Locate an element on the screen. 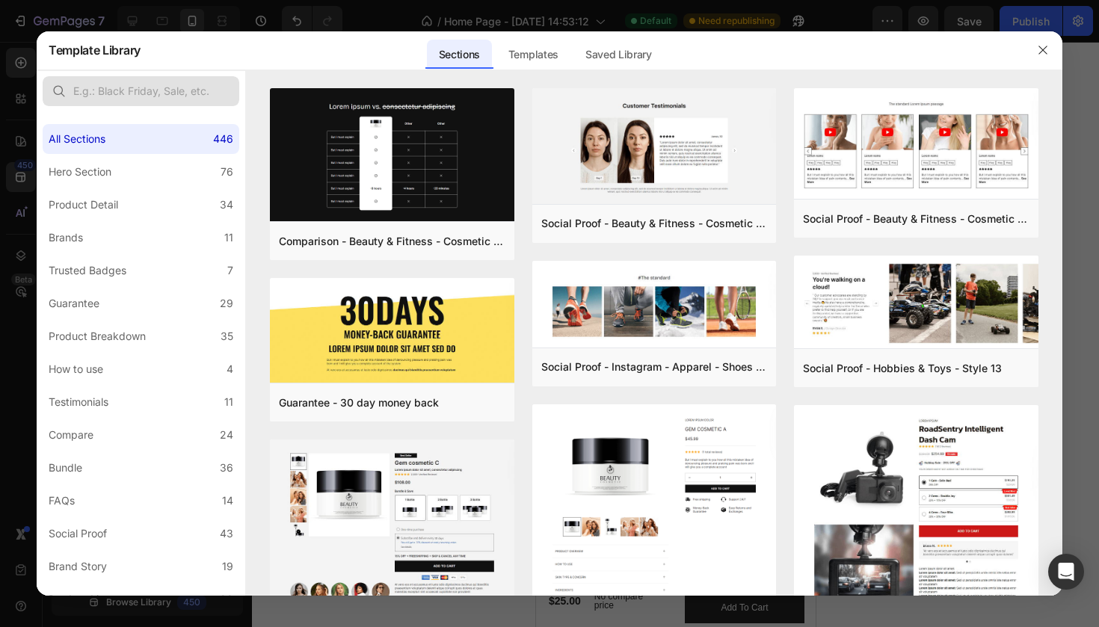 This screenshot has height=627, width=1099. div: All Sections is located at coordinates (77, 139).